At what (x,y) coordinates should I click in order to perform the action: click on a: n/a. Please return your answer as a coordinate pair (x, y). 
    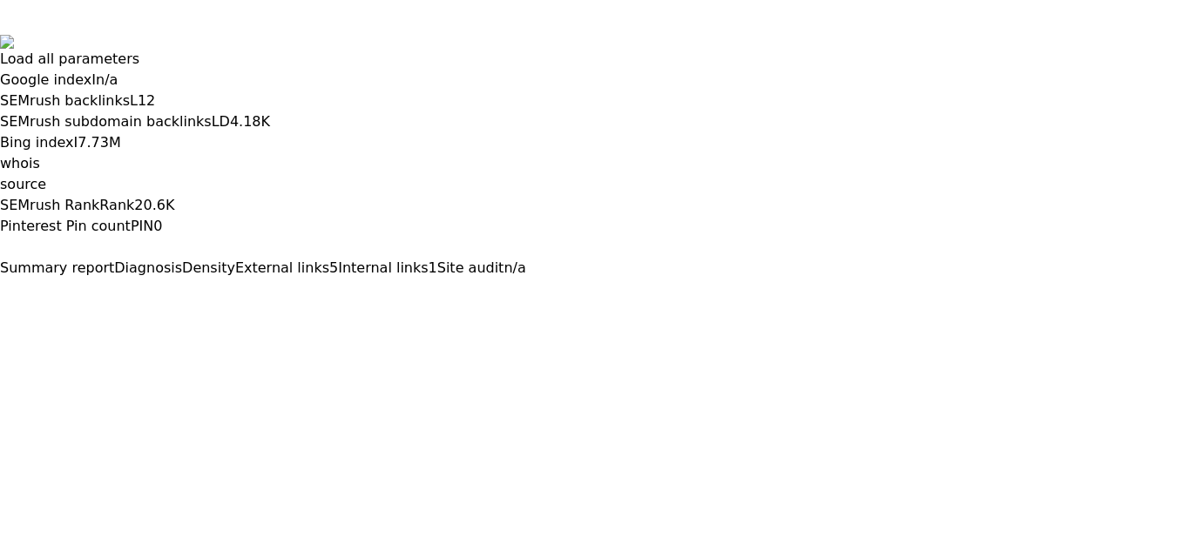
    Looking at the image, I should click on (106, 79).